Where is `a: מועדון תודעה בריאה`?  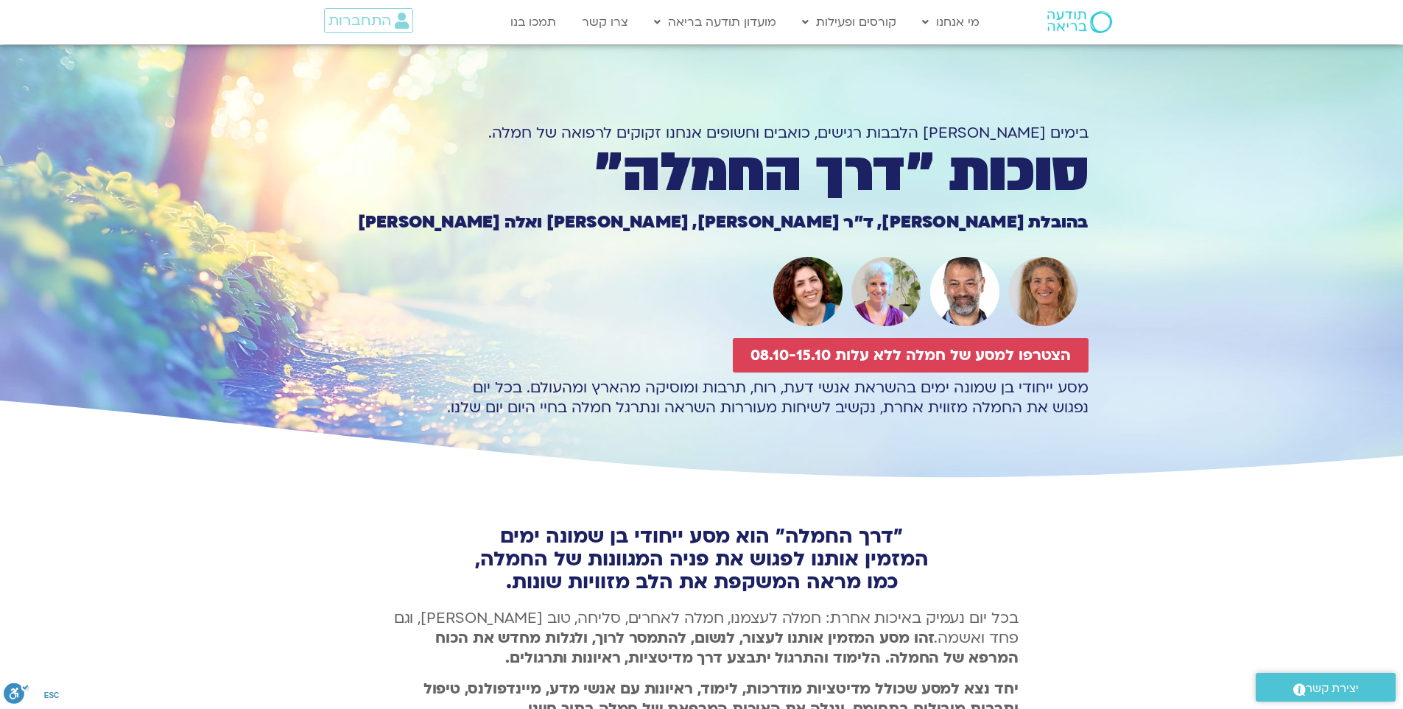 a: מועדון תודעה בריאה is located at coordinates (715, 22).